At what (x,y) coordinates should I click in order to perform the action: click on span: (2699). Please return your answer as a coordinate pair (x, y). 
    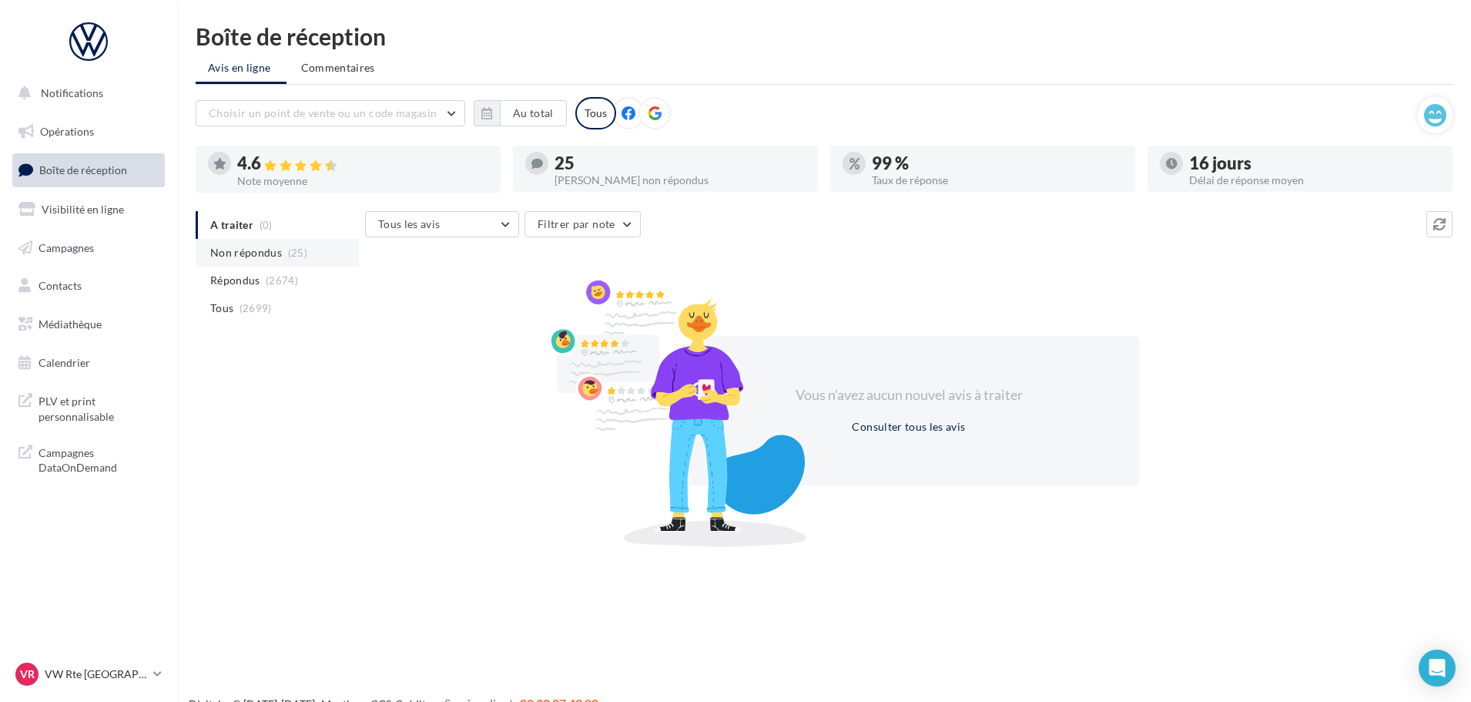
    Looking at the image, I should click on (256, 308).